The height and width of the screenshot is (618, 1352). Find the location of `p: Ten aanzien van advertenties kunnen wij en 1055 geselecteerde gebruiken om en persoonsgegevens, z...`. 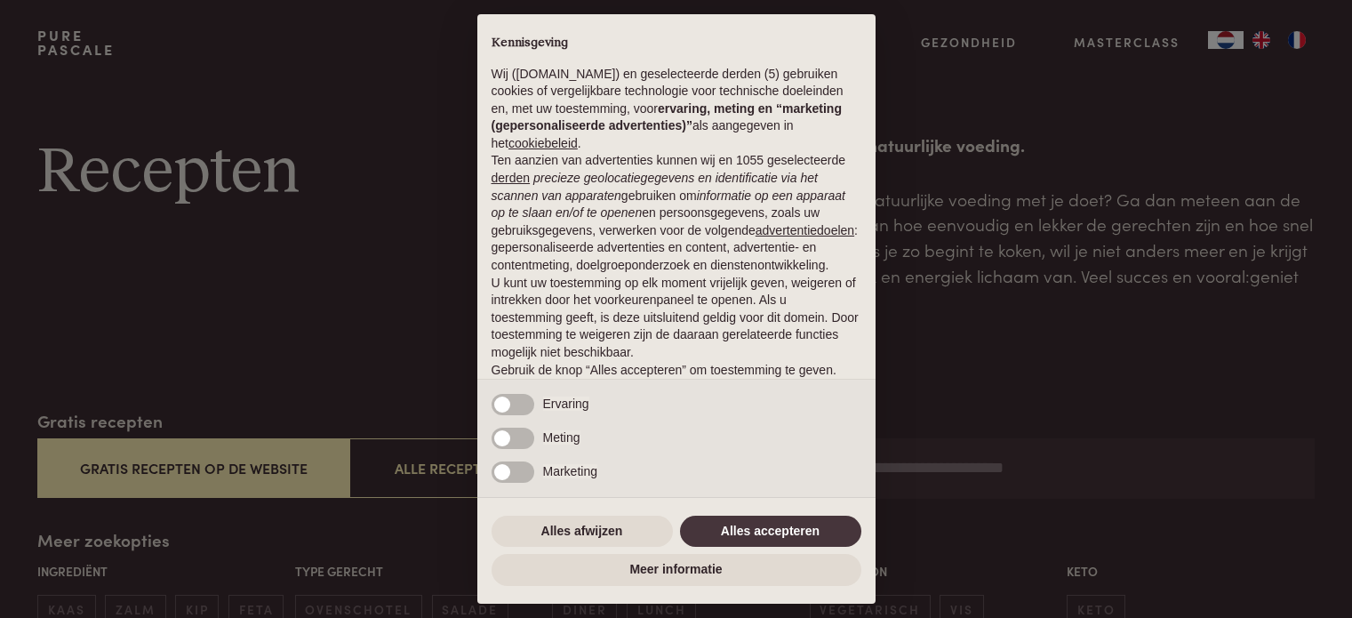

p: Ten aanzien van advertenties kunnen wij en 1055 geselecteerde gebruiken om en persoonsgegevens, z... is located at coordinates (676, 212).